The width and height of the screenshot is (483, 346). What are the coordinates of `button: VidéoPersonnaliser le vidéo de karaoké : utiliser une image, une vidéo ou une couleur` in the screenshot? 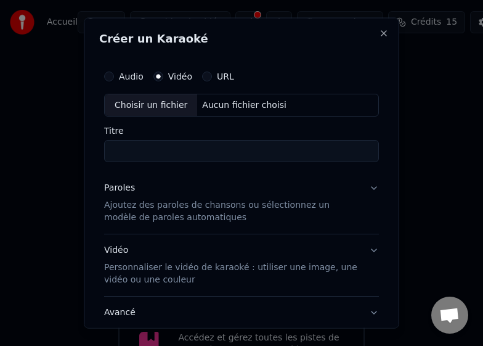 It's located at (241, 265).